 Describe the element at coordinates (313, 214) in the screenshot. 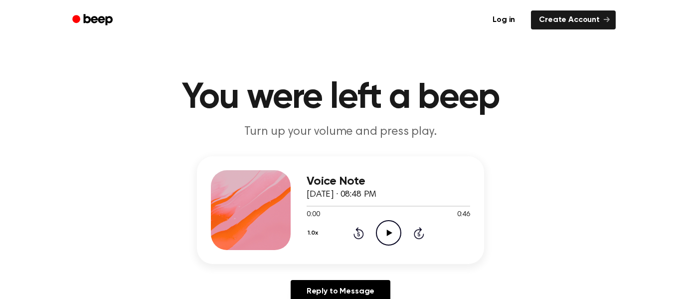

I see `span: 0:00` at that location.